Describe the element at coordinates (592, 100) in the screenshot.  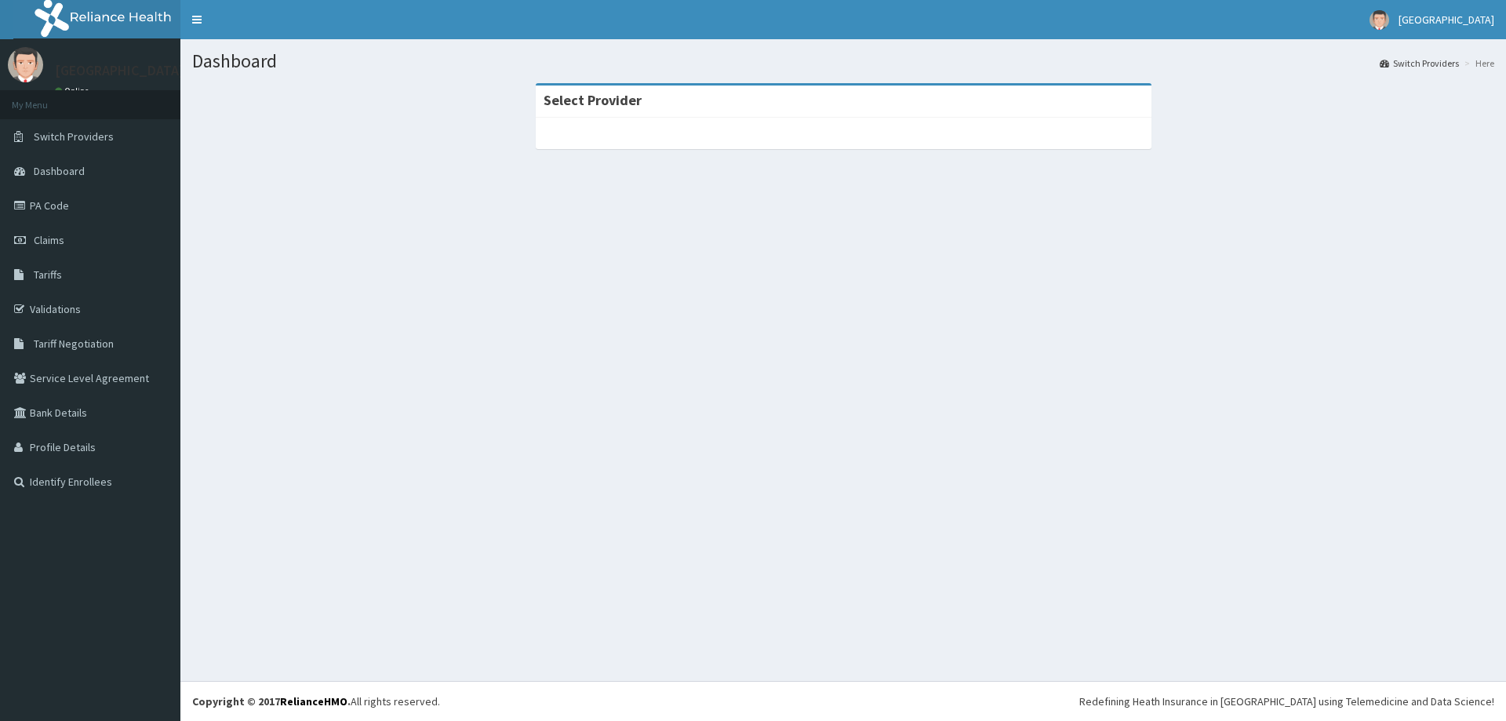
I see `strong: Select Provider` at that location.